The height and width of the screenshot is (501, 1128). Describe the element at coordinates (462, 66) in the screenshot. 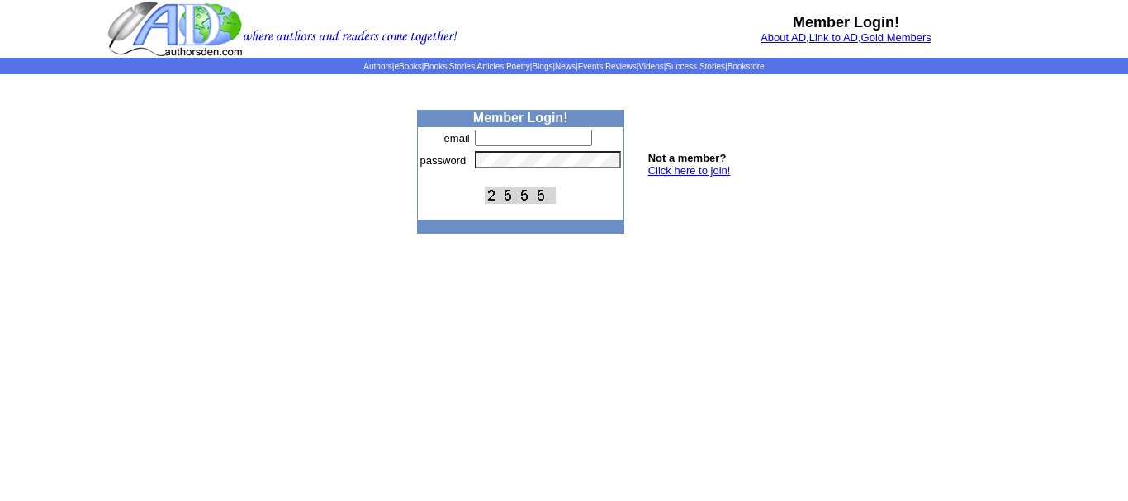

I see `a: Stories` at that location.